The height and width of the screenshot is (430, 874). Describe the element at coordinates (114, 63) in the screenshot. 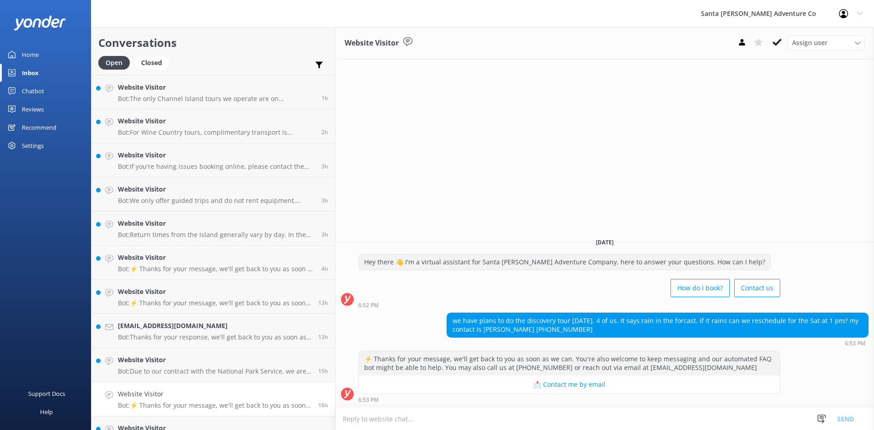

I see `div: Open` at that location.